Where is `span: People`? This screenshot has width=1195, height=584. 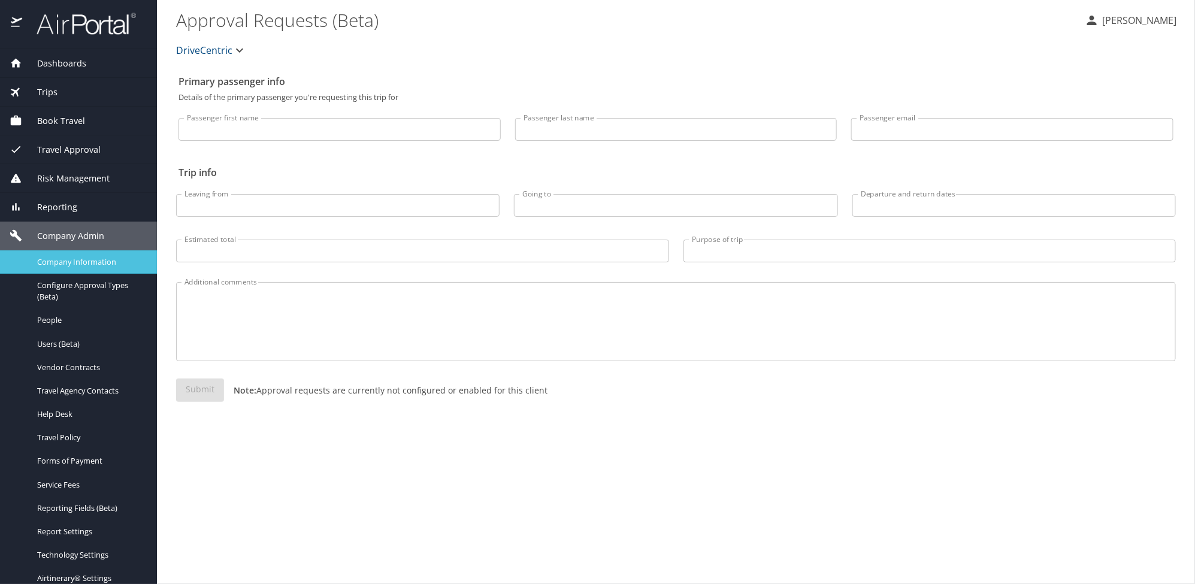
span: People is located at coordinates (90, 320).